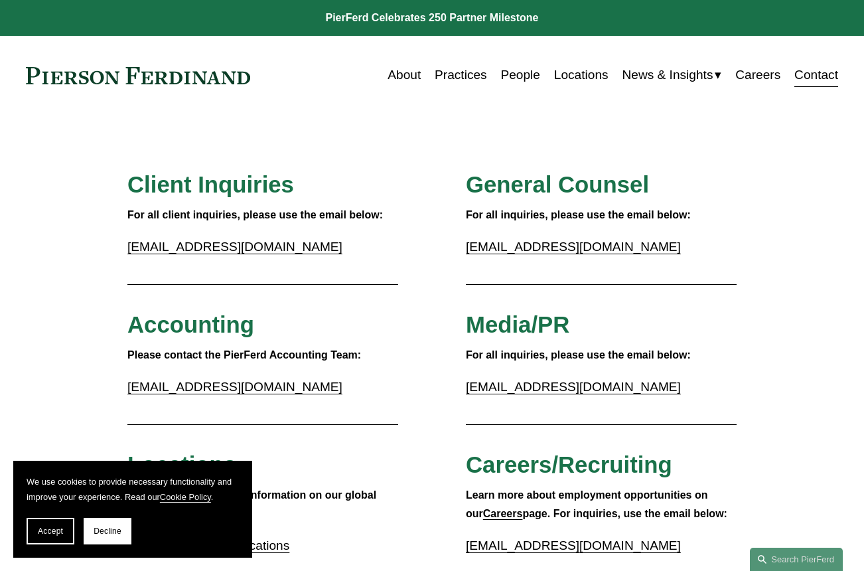  Describe the element at coordinates (107, 531) in the screenshot. I see `span: Decline` at that location.